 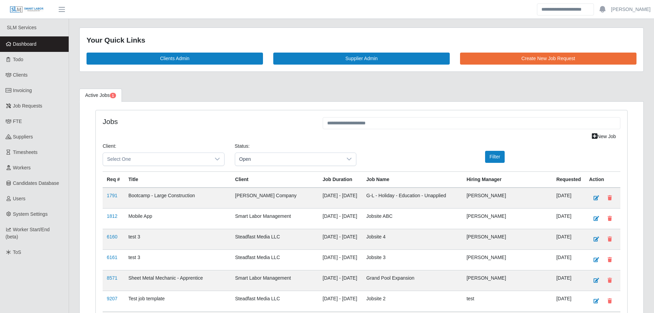 What do you see at coordinates (112, 257) in the screenshot?
I see `a: 6161` at bounding box center [112, 257].